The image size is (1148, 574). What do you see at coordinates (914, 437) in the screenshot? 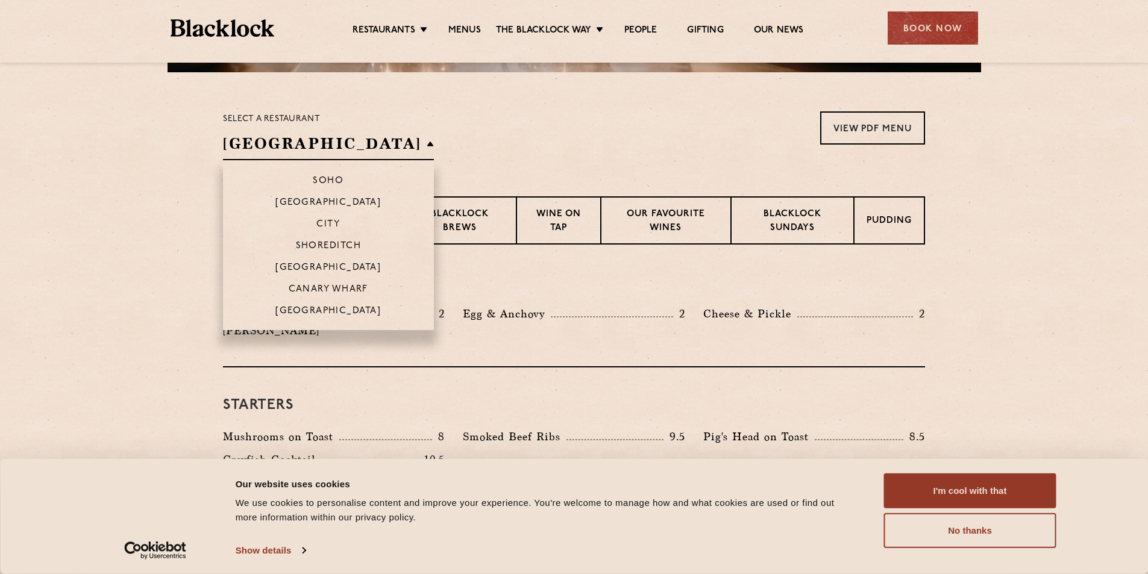
I see `p: 8.5` at bounding box center [914, 437].